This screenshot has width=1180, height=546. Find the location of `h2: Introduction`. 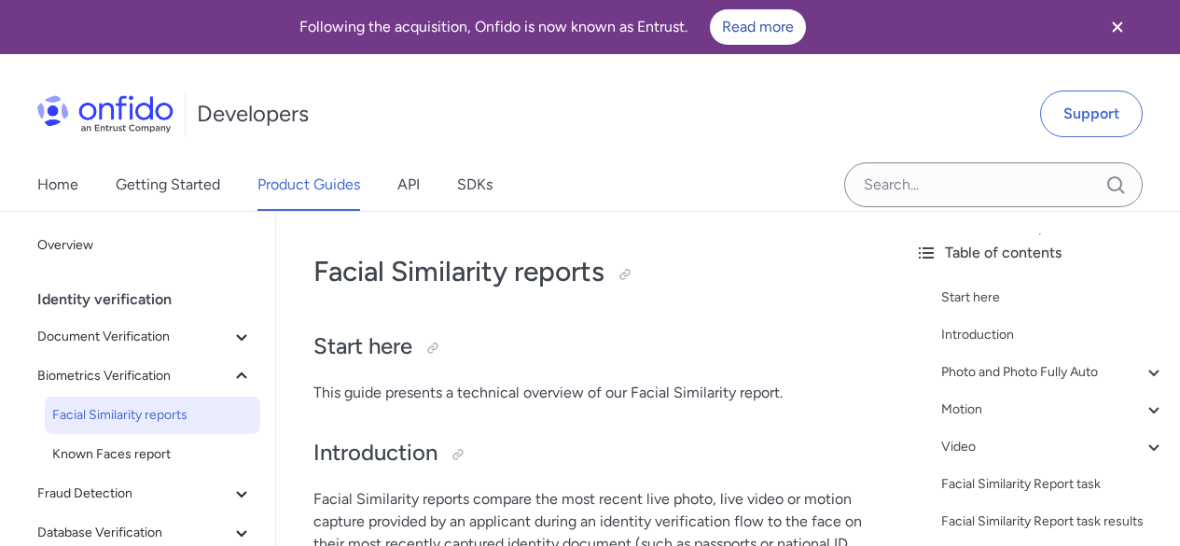

h2: Introduction is located at coordinates (588, 453).